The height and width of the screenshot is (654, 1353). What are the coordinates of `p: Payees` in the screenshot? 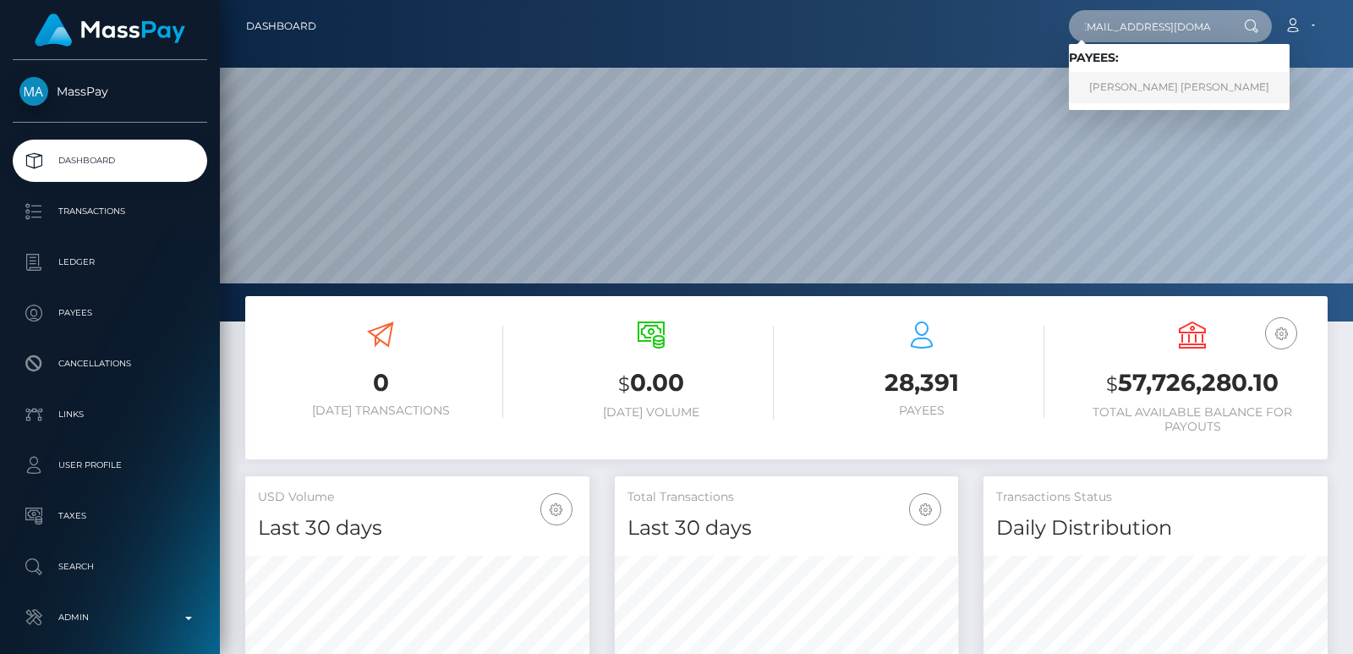 It's located at (110, 313).